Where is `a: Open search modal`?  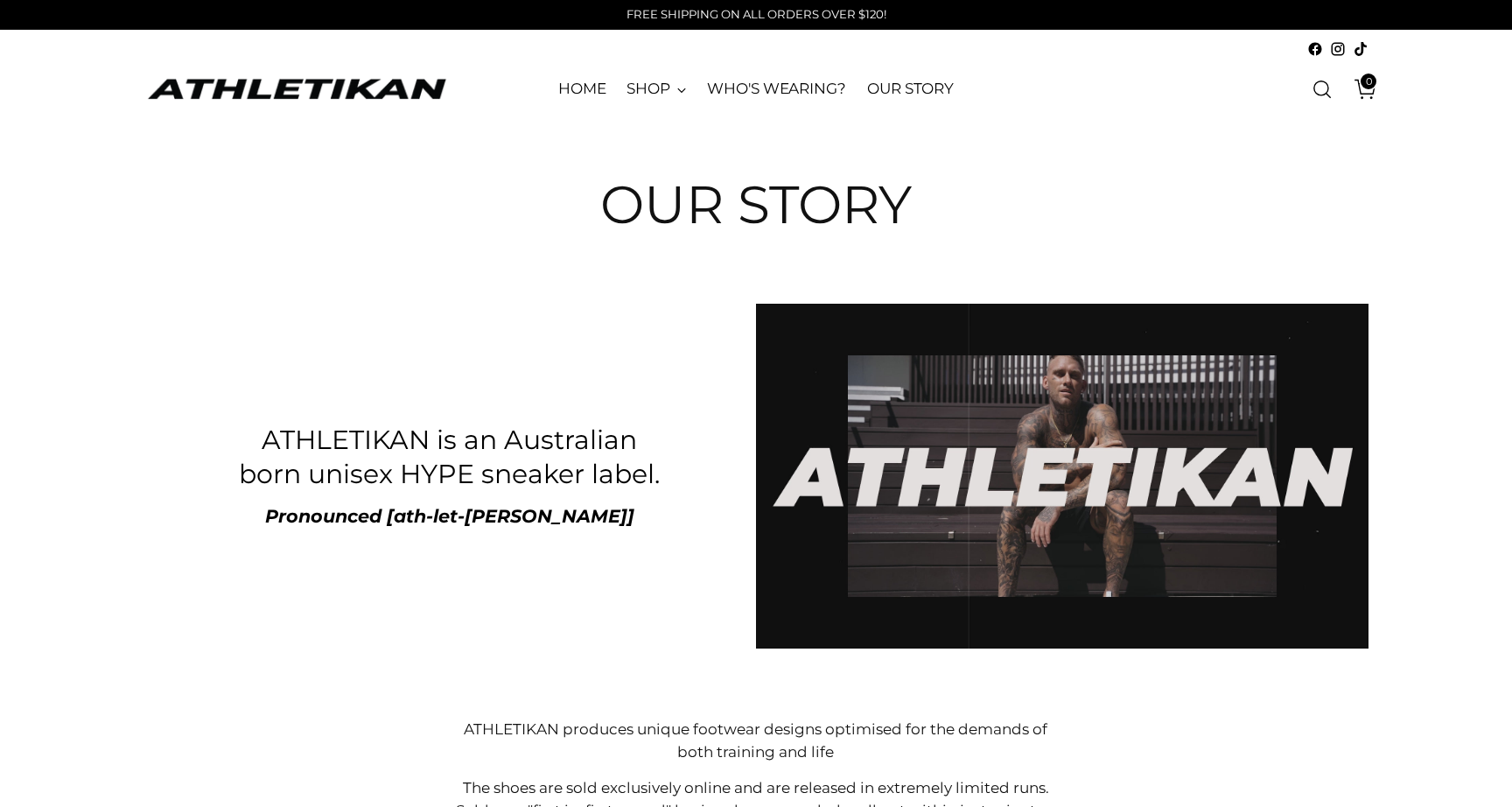
a: Open search modal is located at coordinates (1322, 89).